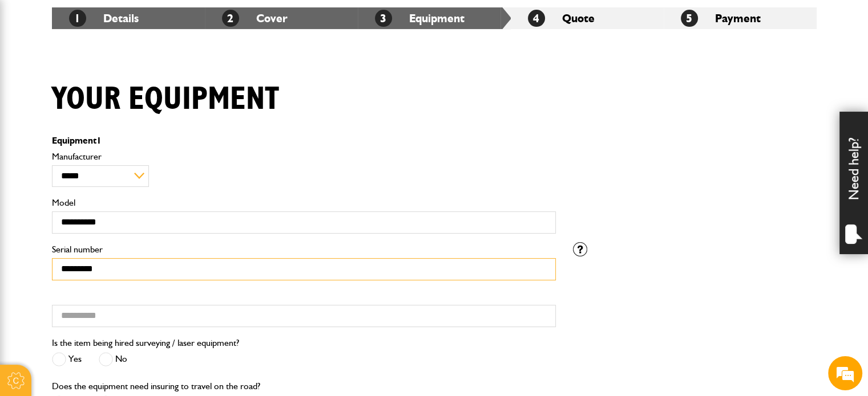 The width and height of the screenshot is (868, 396). I want to click on label: Serial number, so click(304, 250).